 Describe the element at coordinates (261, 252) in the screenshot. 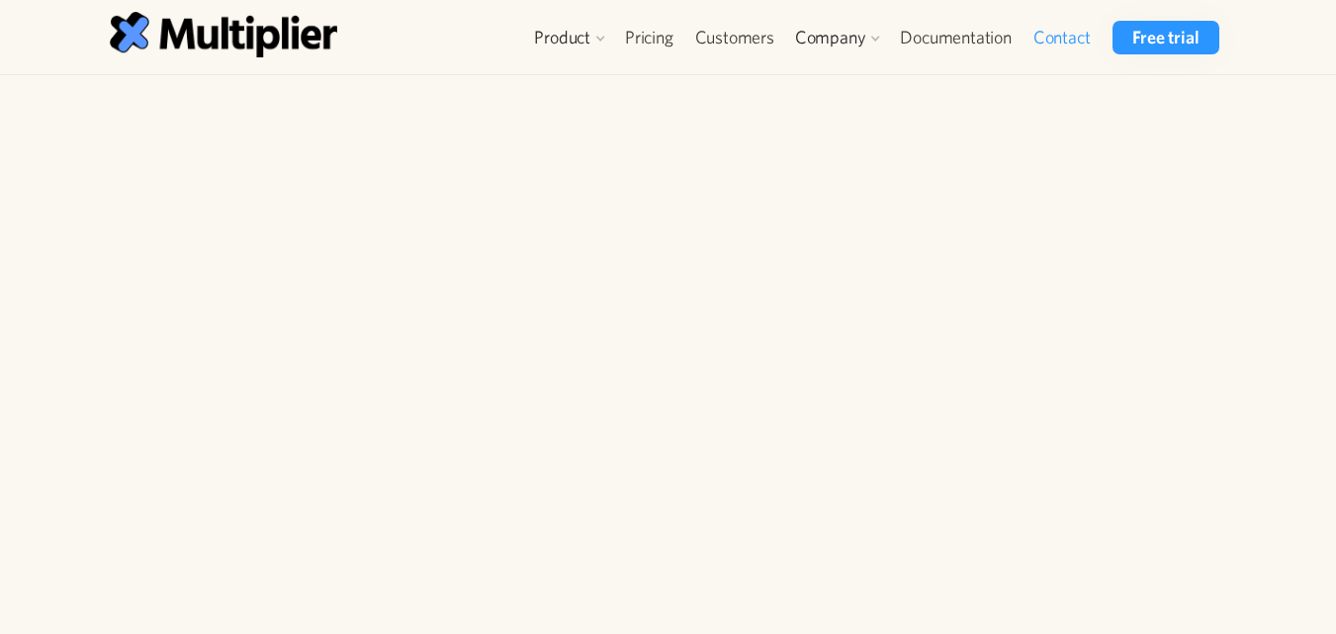

I see `label: Name` at that location.